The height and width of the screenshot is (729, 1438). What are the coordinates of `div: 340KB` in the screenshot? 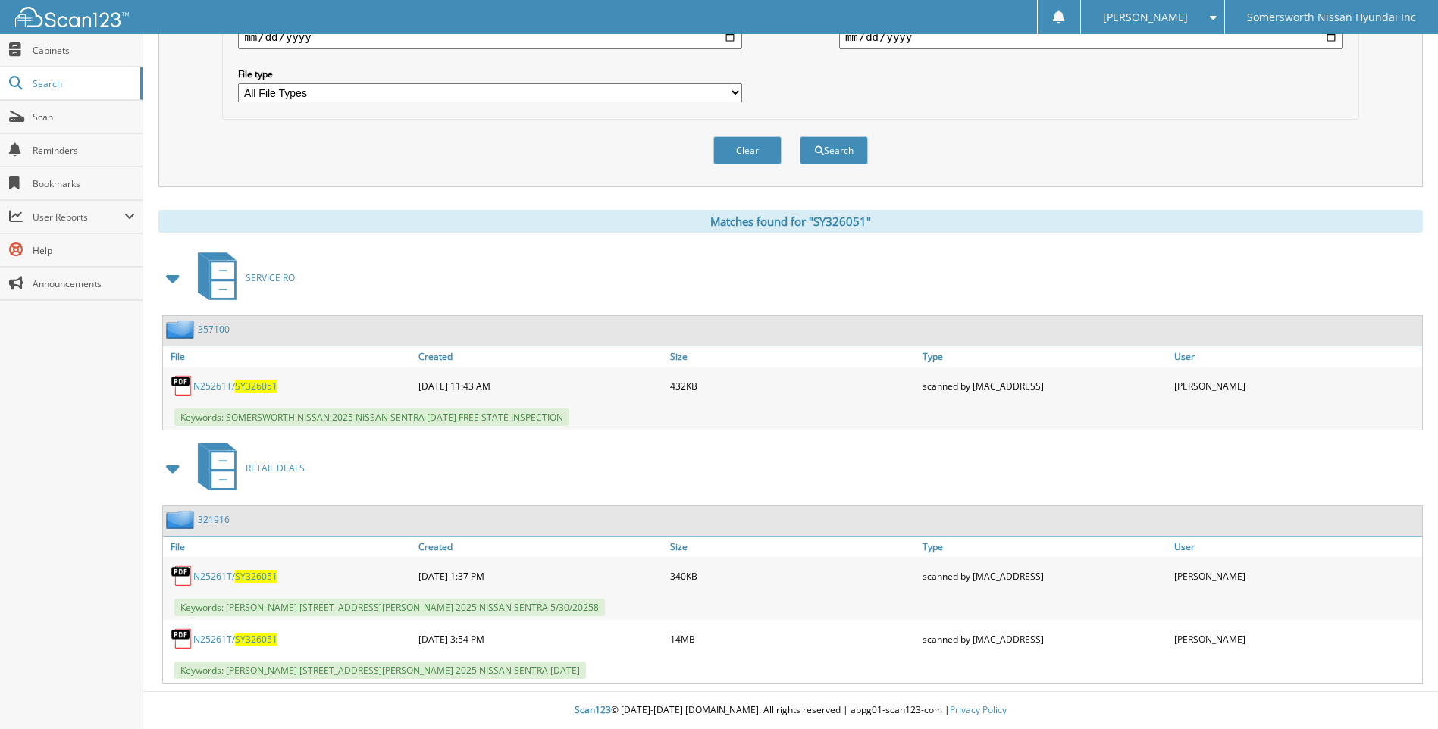 It's located at (792, 576).